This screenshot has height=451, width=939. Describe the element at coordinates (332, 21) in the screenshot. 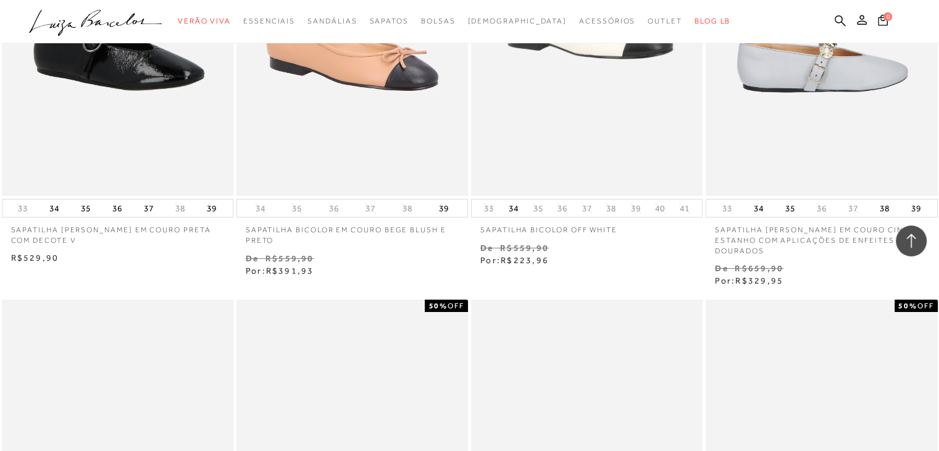

I see `span: Sandálias` at that location.